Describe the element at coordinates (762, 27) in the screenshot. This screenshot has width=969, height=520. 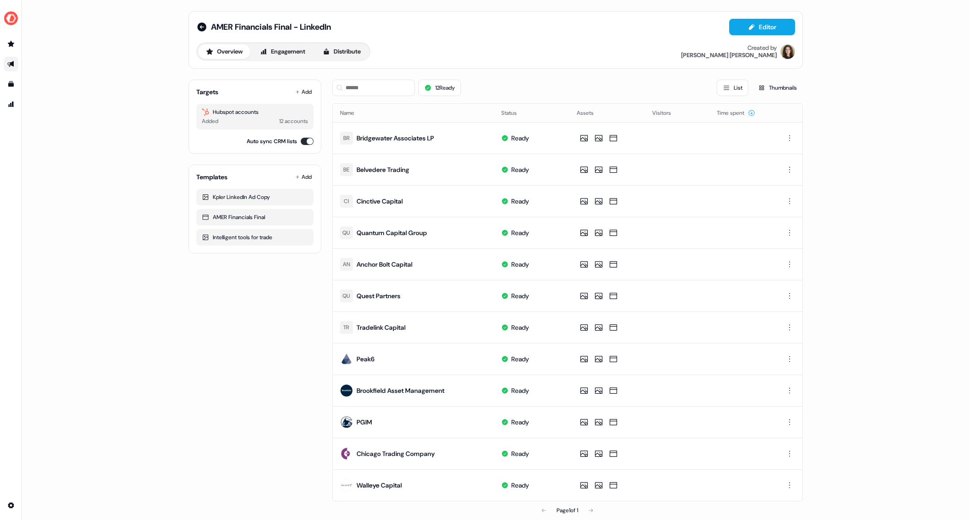
I see `button: Editor` at that location.